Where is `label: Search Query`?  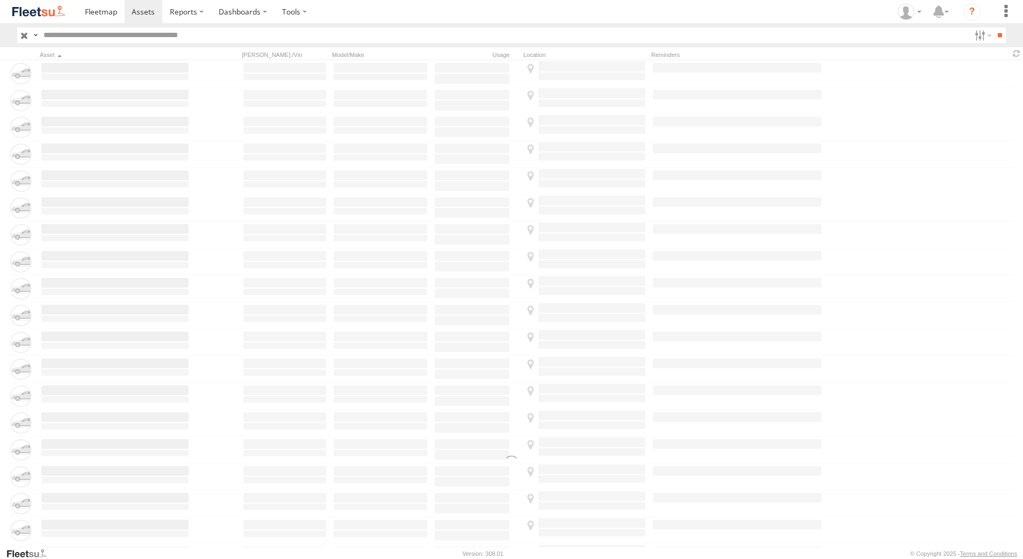 label: Search Query is located at coordinates (35, 35).